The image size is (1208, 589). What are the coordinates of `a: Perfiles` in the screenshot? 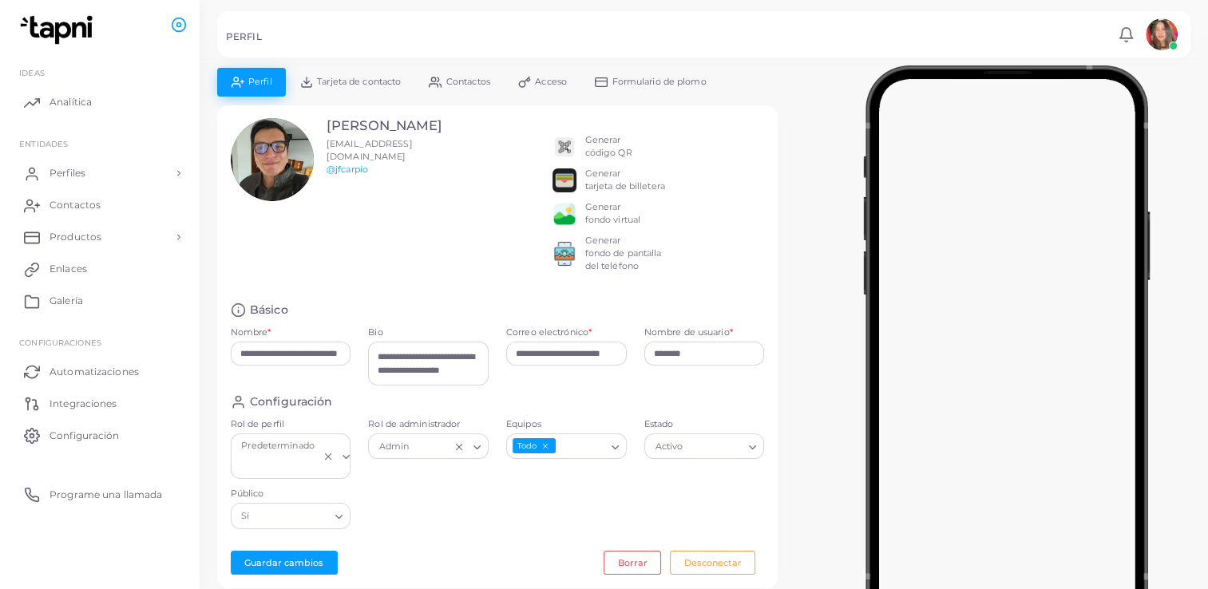 It's located at (100, 173).